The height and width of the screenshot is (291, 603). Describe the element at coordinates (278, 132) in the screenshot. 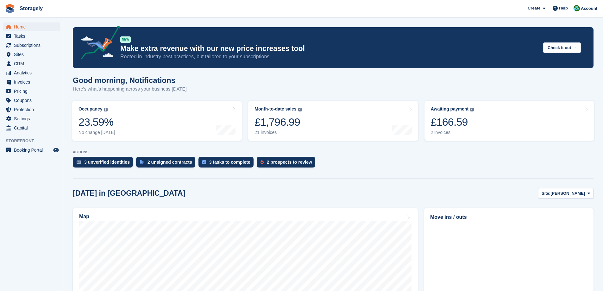

I see `div: 21 invoices` at that location.